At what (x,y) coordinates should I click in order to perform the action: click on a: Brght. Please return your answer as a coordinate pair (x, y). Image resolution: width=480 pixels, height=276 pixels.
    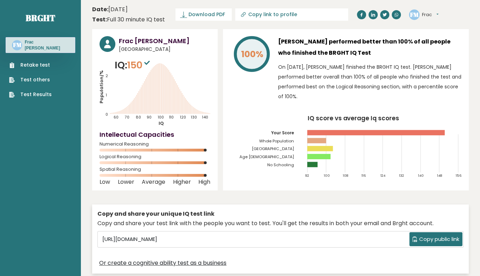
    Looking at the image, I should click on (40, 18).